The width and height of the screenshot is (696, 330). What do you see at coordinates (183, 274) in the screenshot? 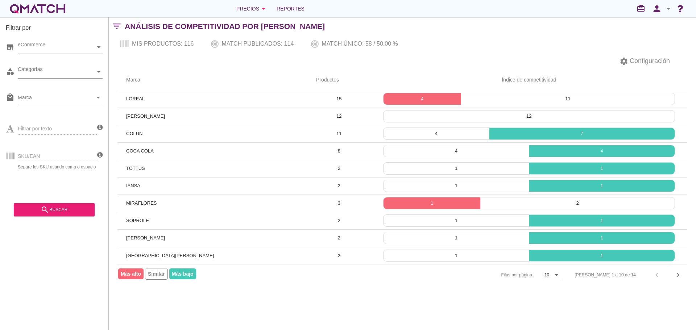
I see `span: Más bajo` at bounding box center [183, 274].